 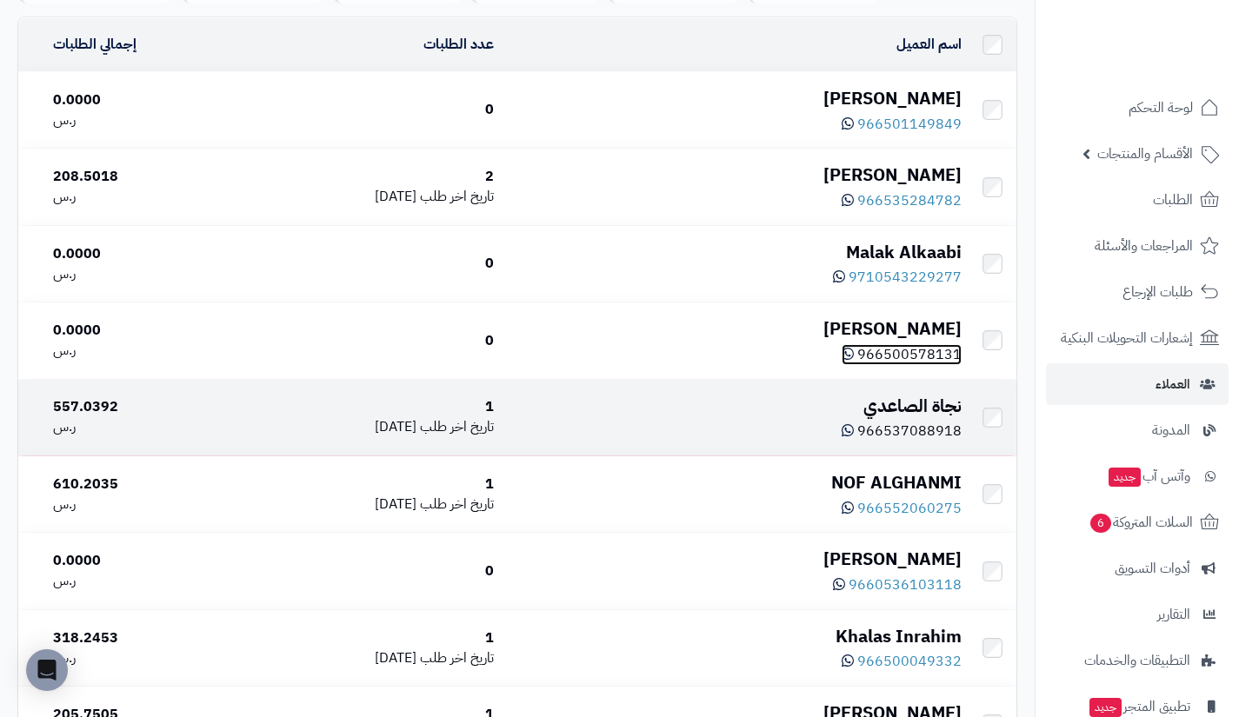 I want to click on a: 966552060275, so click(x=902, y=509).